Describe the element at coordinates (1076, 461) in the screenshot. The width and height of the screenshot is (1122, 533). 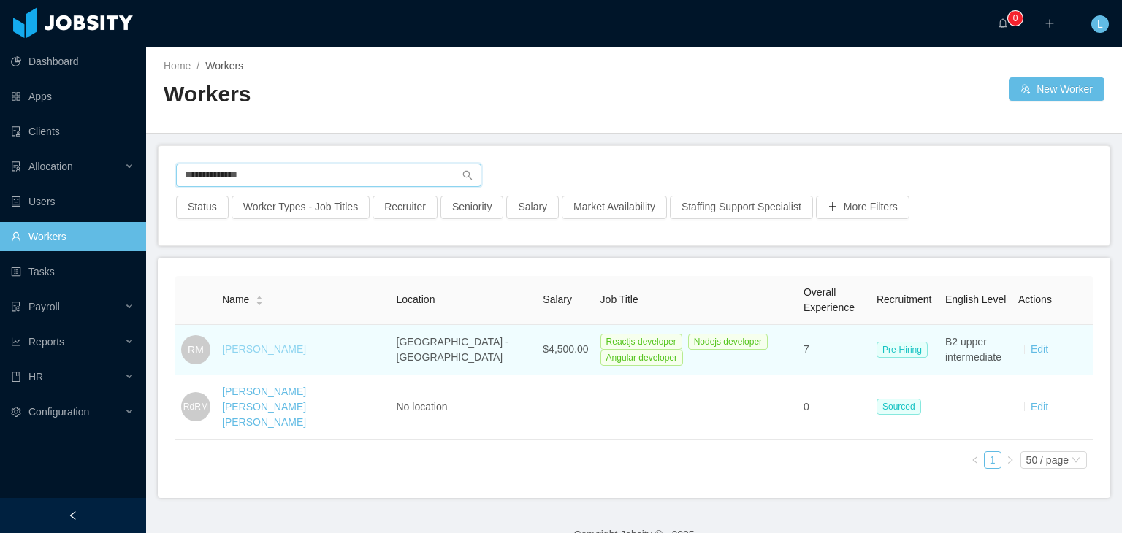
I see `i: icon: down` at that location.